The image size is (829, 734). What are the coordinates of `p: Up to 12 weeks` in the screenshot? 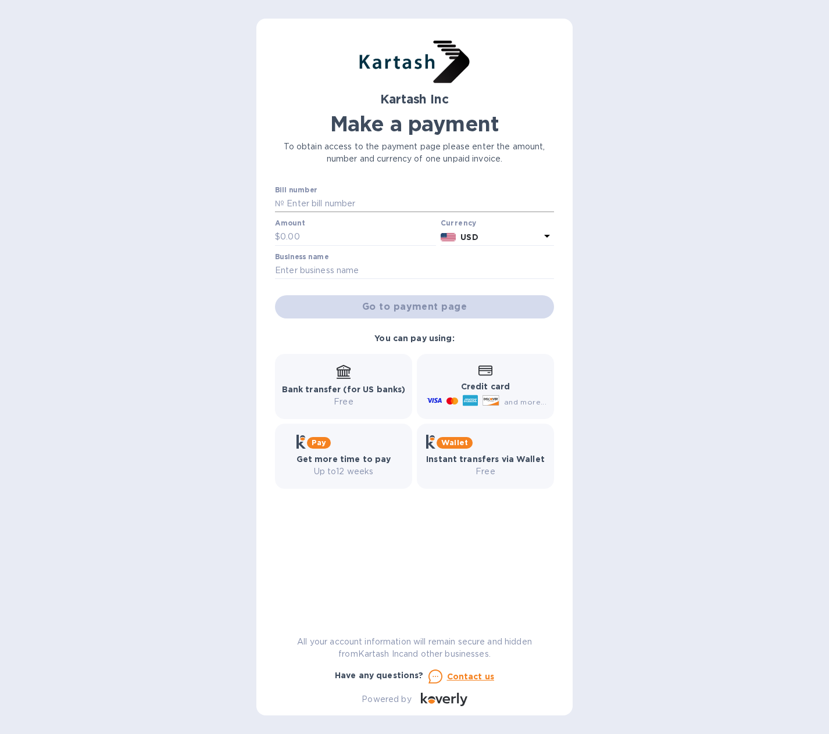 It's located at (343, 471).